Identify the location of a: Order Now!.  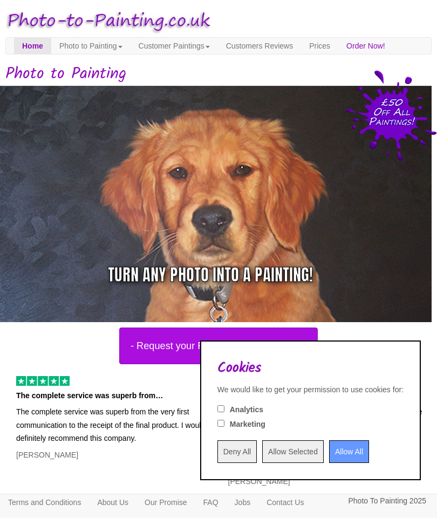
(366, 46).